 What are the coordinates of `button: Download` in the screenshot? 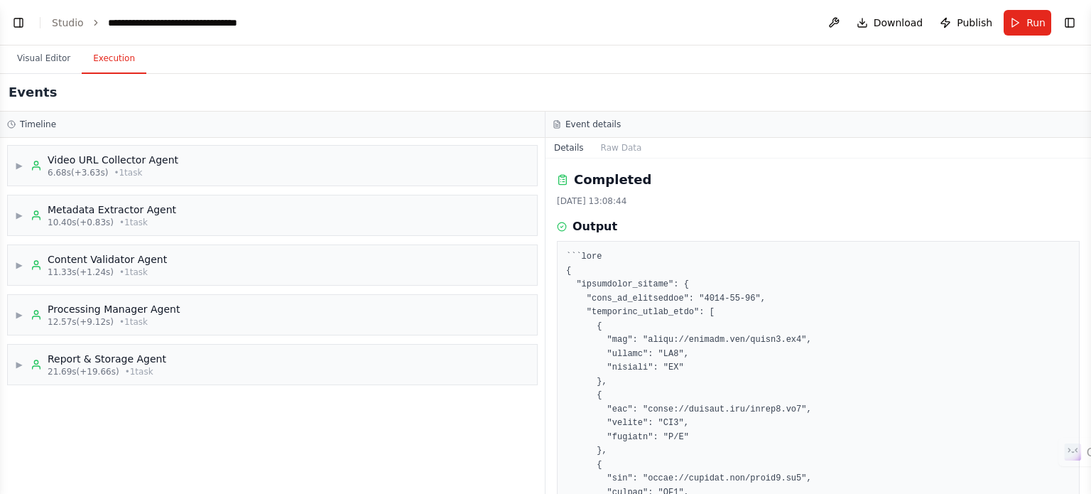 It's located at (890, 23).